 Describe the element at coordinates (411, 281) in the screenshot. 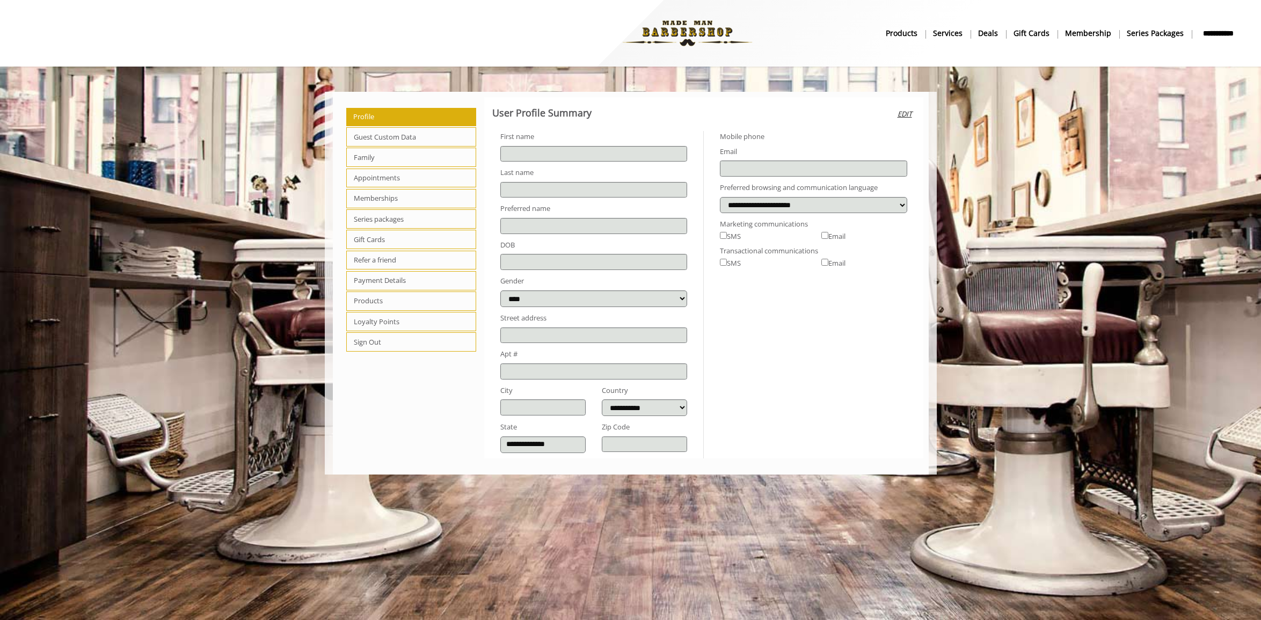

I see `span: Payment Details` at that location.